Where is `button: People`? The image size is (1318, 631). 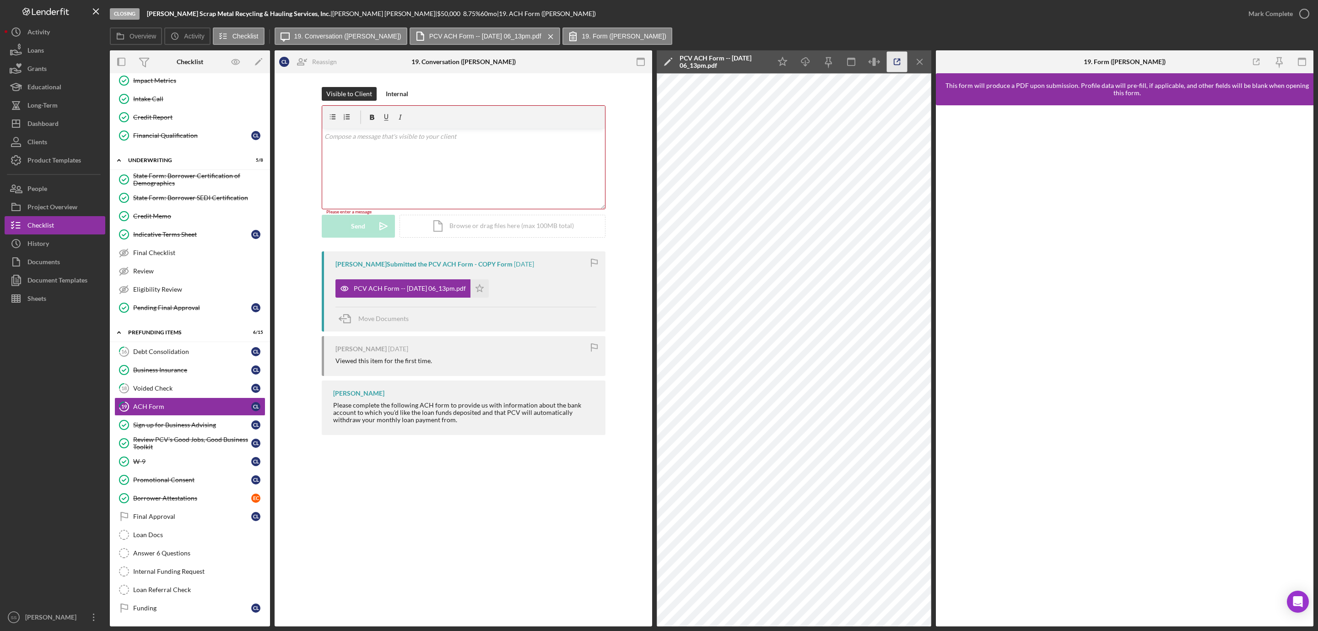
button: People is located at coordinates (55, 189).